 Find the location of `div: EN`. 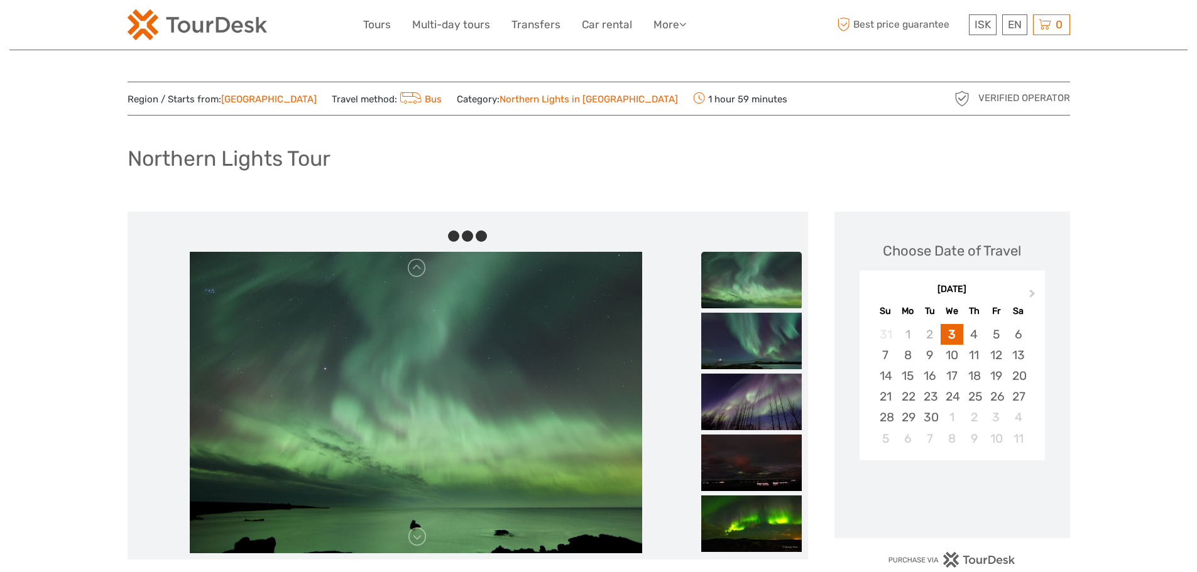

div: EN is located at coordinates (1014, 24).